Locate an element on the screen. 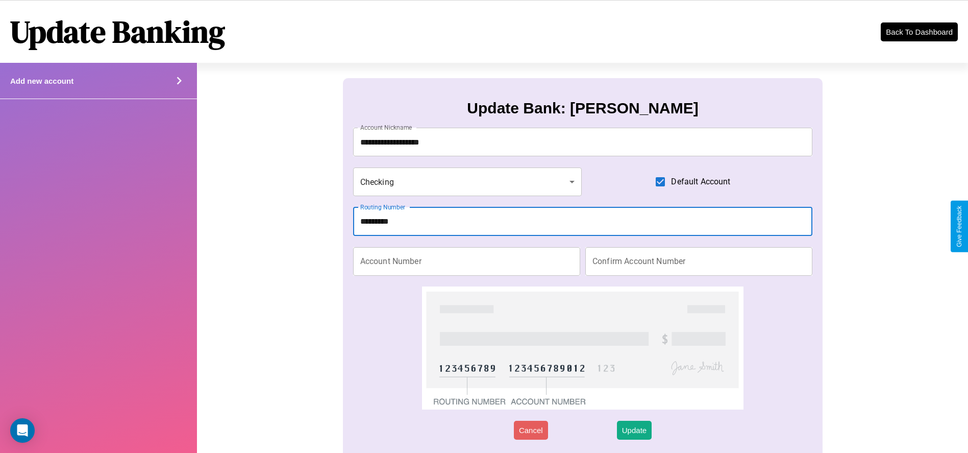 Image resolution: width=968 pixels, height=453 pixels. div: Give Feedback is located at coordinates (960, 226).